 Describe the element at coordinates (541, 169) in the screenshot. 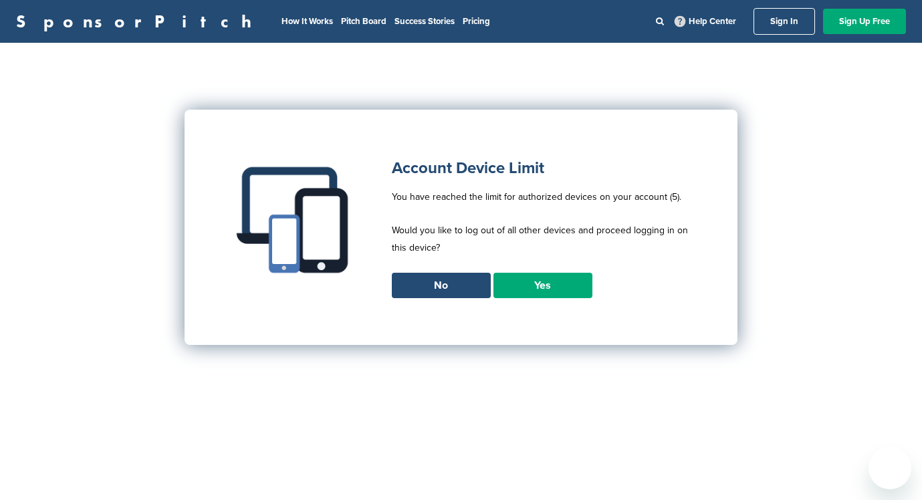

I see `h1: Account Device Limit` at that location.